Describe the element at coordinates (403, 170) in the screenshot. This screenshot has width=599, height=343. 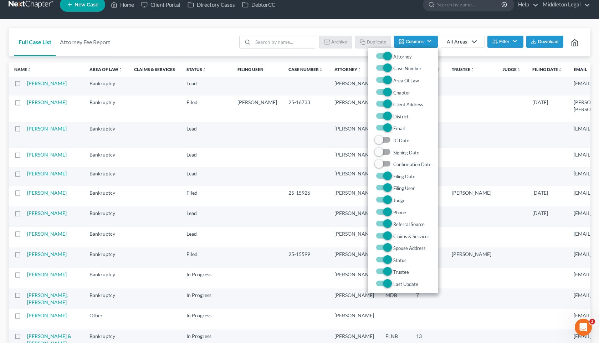
I see `div: Columns` at that location.